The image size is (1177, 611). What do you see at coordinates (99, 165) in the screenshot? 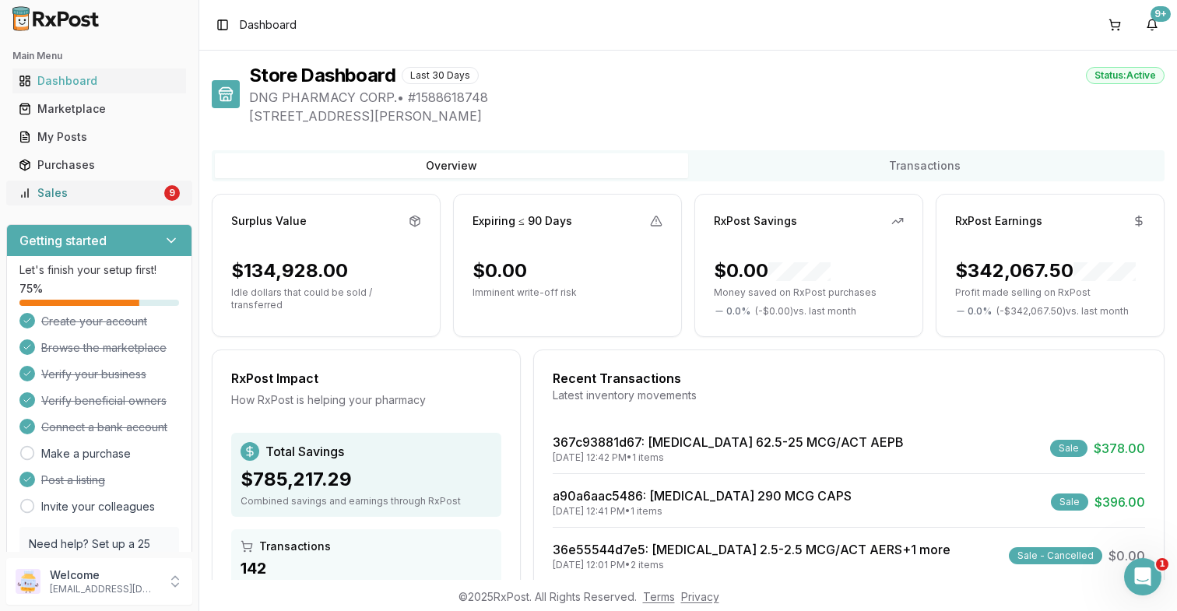
I see `a: Purchases` at bounding box center [99, 165].